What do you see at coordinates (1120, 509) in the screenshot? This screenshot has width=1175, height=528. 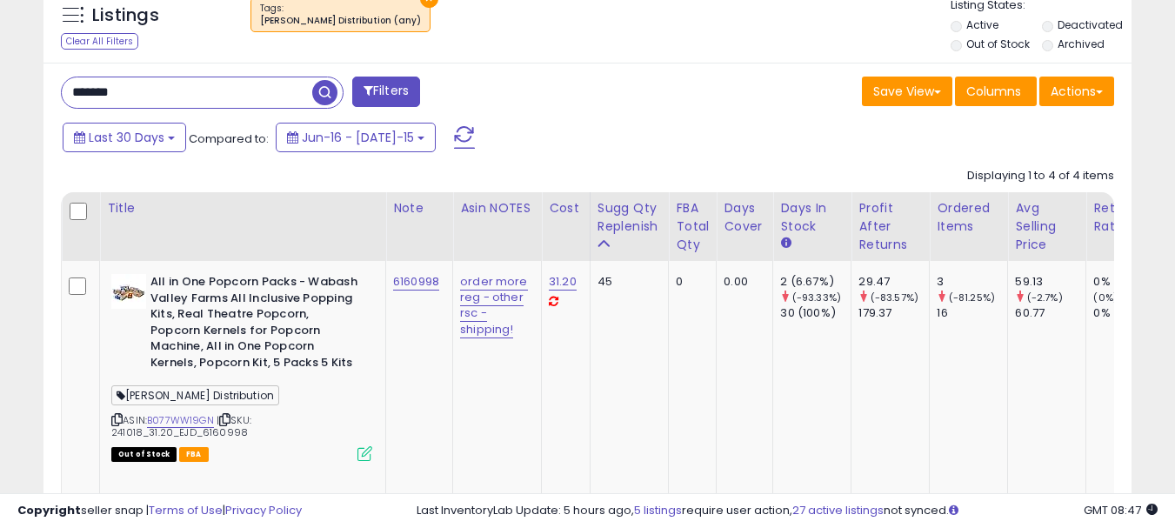 I see `span: 2025-08-15 08:47 GMT` at bounding box center [1120, 509].